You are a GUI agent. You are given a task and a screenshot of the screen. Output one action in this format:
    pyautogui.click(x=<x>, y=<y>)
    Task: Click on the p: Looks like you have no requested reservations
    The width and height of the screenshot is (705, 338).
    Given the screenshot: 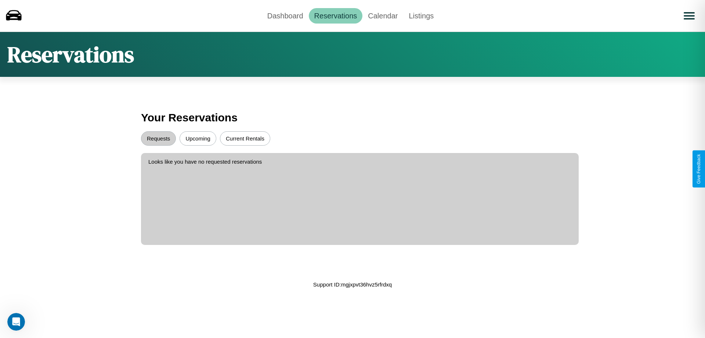 What is the action you would take?
    pyautogui.click(x=360, y=161)
    